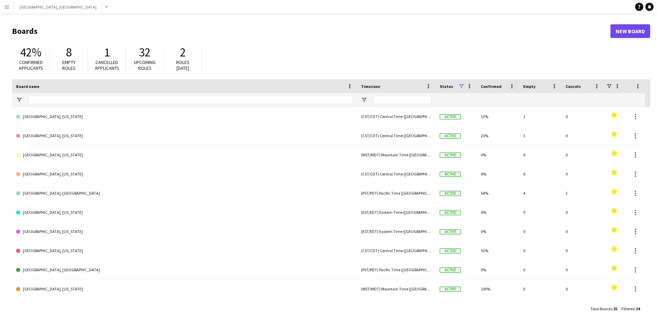 The image size is (657, 326). What do you see at coordinates (311, 31) in the screenshot?
I see `h1: Boards` at bounding box center [311, 31].